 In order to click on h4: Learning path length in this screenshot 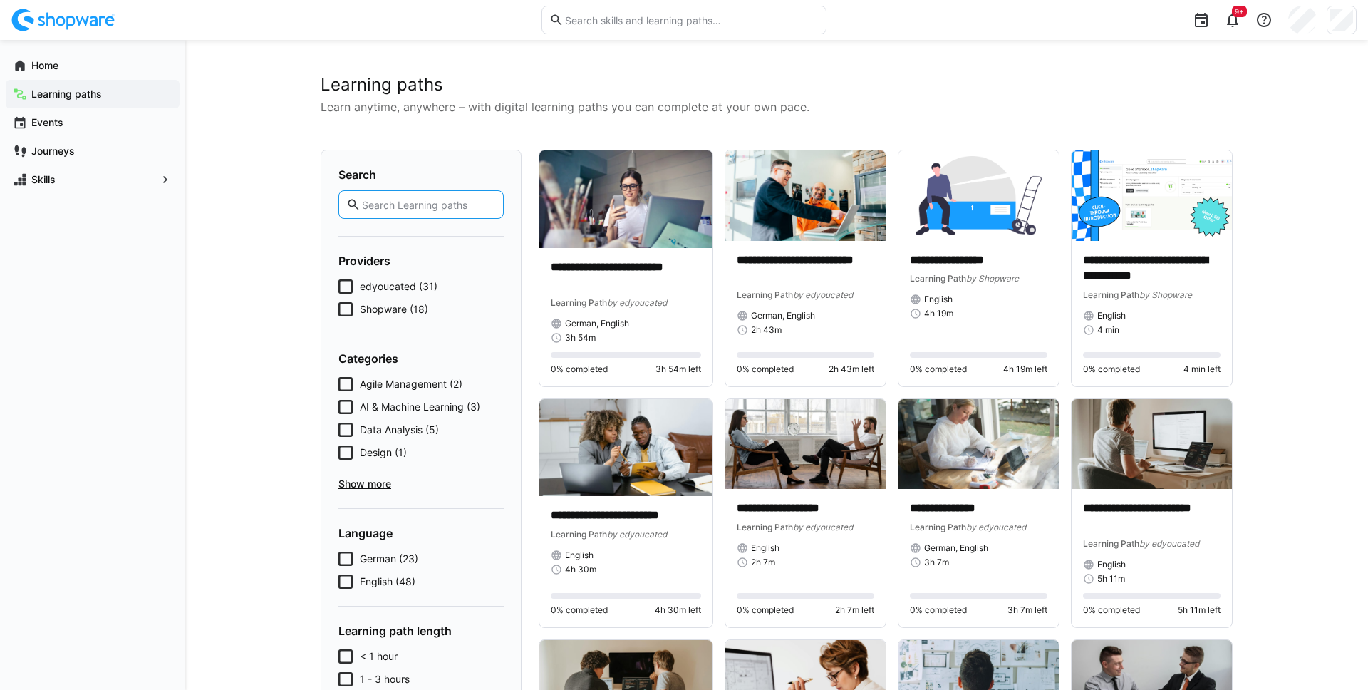, I will do `click(421, 631)`.